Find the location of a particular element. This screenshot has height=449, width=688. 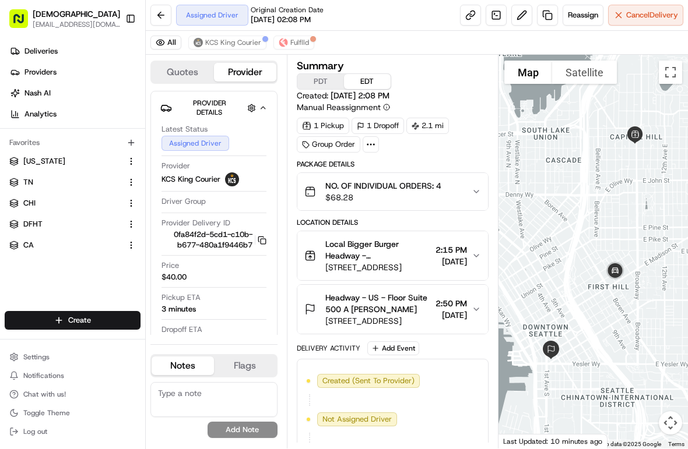

button: Provider Details is located at coordinates (214, 108).